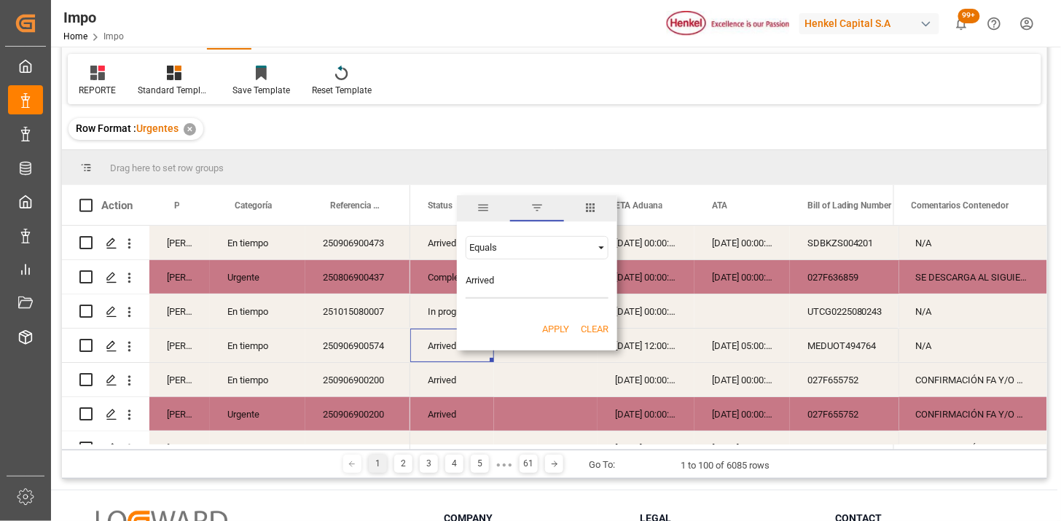 This screenshot has width=1061, height=521. What do you see at coordinates (479, 463) in the screenshot?
I see `div: 5` at bounding box center [479, 463].